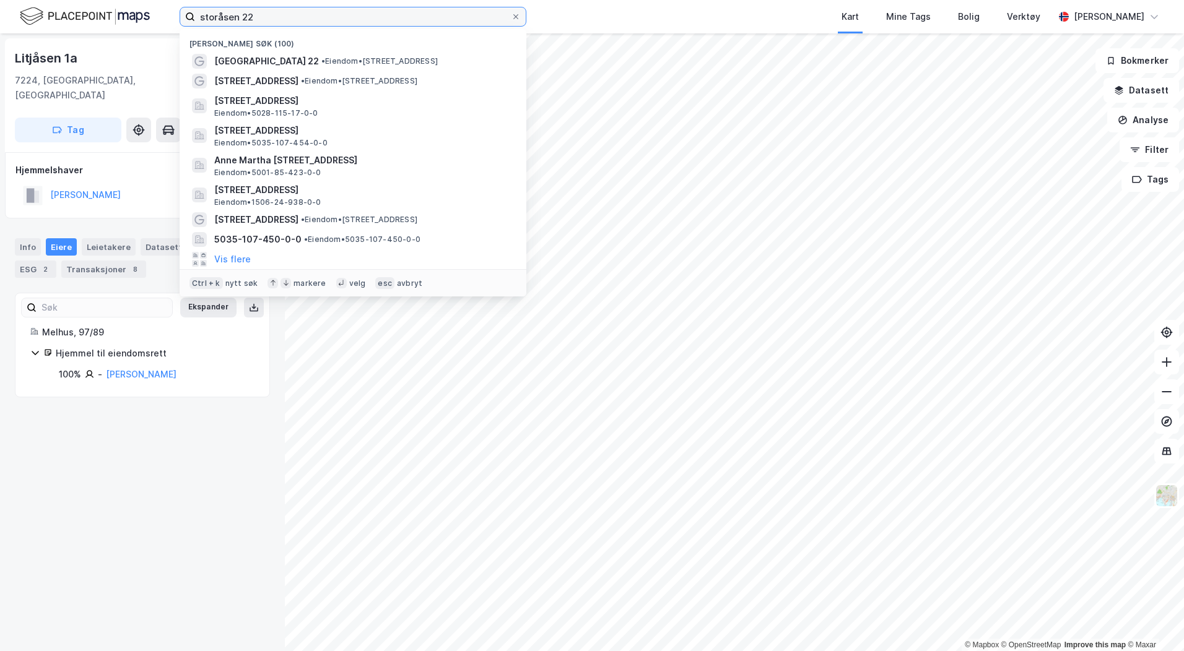  What do you see at coordinates (148, 333) in the screenshot?
I see `div: Melhus, 97/89` at bounding box center [148, 333].